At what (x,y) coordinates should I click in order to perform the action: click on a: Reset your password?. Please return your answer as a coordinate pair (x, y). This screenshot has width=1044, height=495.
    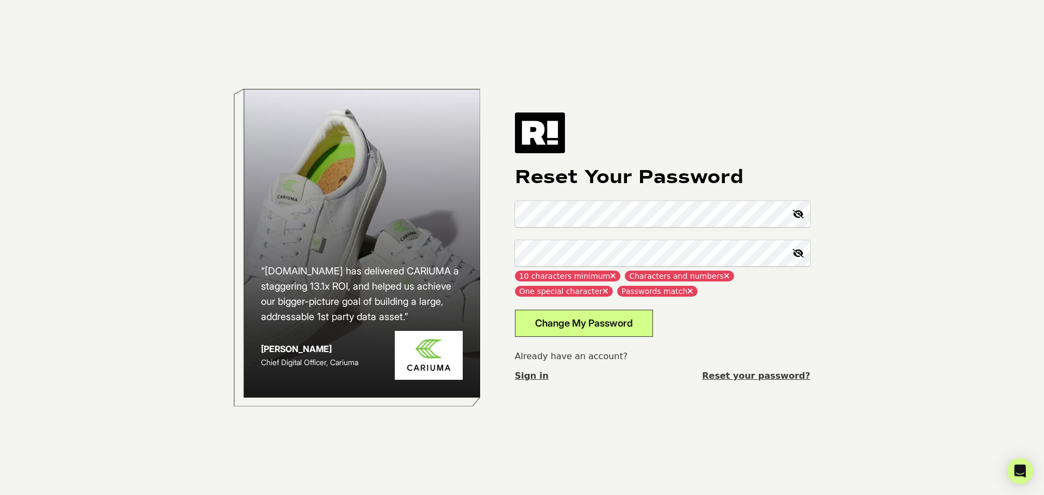
    Looking at the image, I should click on (756, 376).